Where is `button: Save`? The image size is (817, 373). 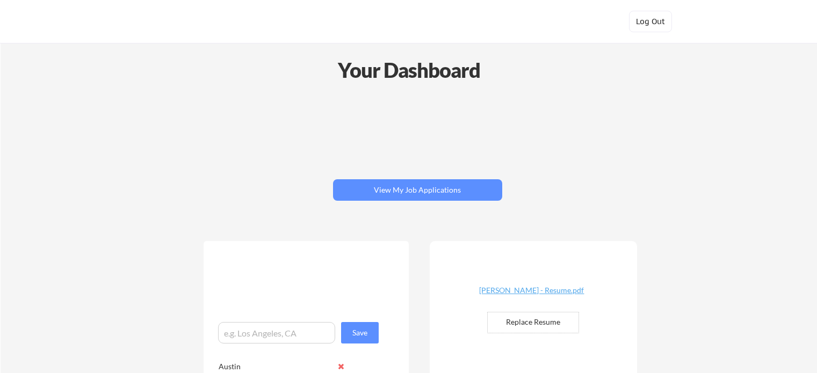
button: Save is located at coordinates (360, 333).